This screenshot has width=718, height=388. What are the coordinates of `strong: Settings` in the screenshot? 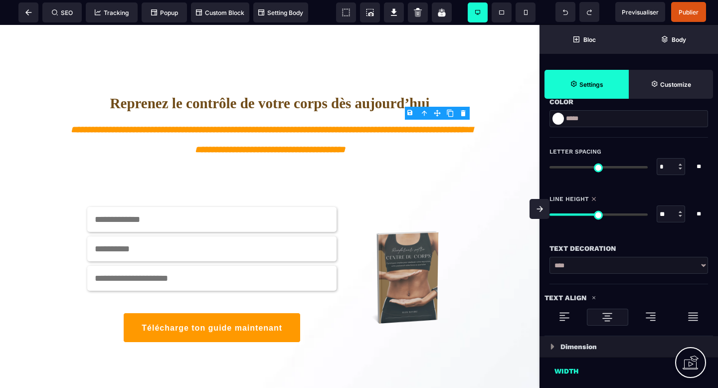 It's located at (591, 84).